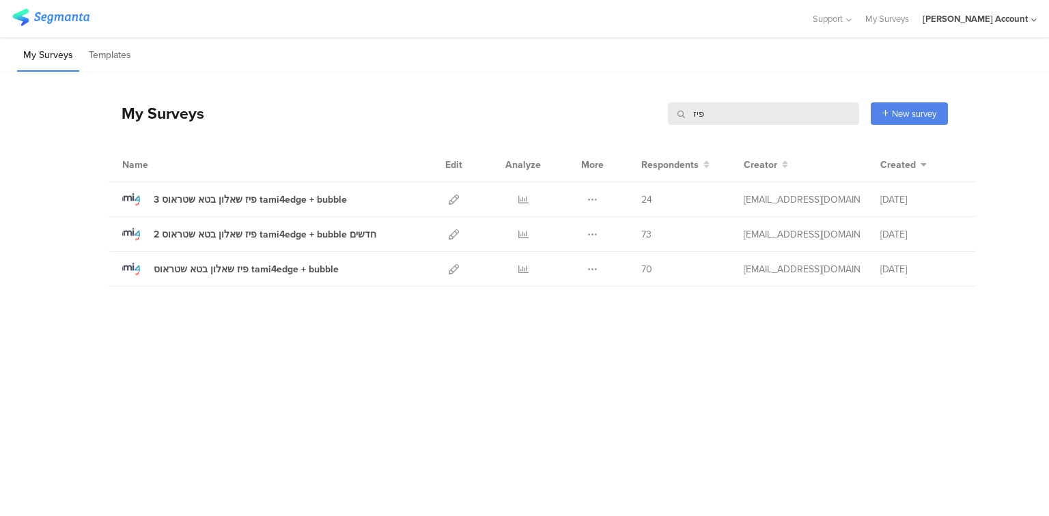 Image resolution: width=1049 pixels, height=516 pixels. What do you see at coordinates (670, 165) in the screenshot?
I see `span: Respondents` at bounding box center [670, 165].